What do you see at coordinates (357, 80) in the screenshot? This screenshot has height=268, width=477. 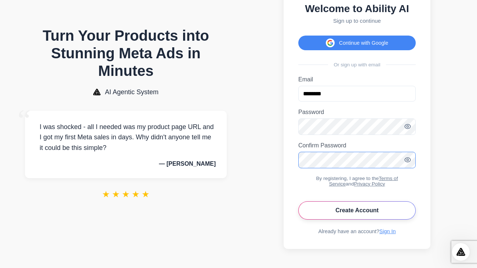 I see `label: Email` at bounding box center [357, 80].